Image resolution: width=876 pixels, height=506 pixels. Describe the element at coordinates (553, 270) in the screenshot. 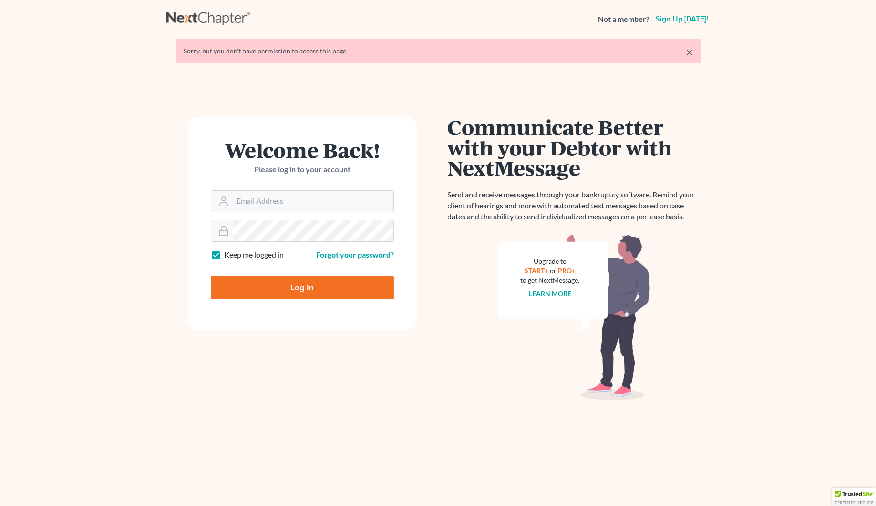

I see `span: or` at that location.